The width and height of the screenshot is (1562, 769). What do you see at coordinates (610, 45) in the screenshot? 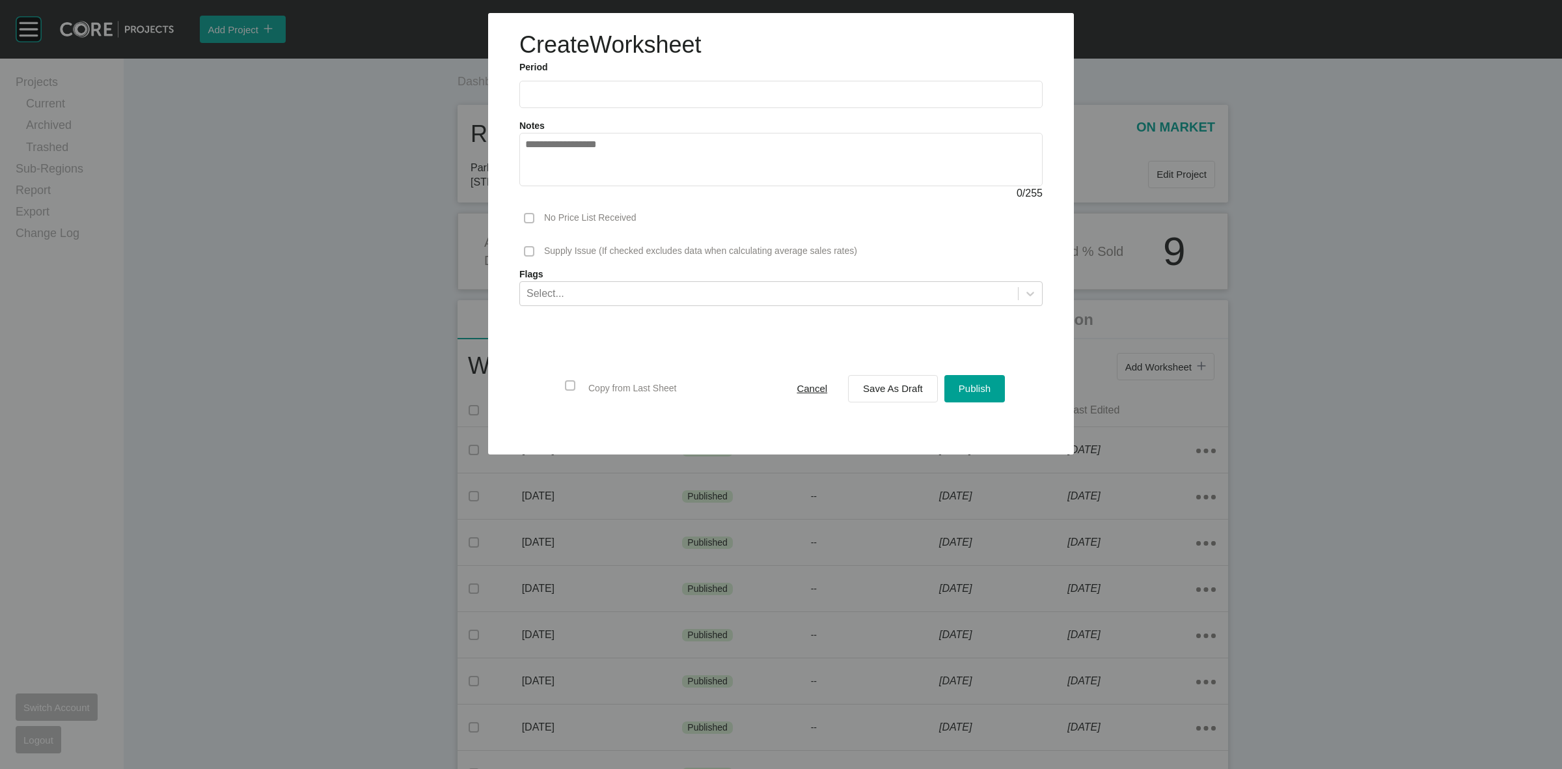
I see `h1: Create Worksheet` at bounding box center [610, 45].